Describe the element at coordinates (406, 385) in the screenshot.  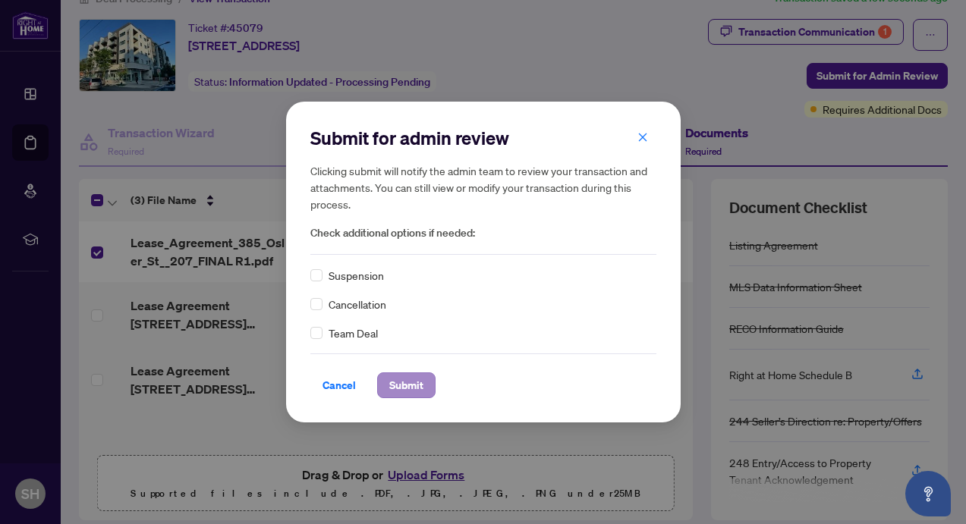
I see `span: Submit` at that location.